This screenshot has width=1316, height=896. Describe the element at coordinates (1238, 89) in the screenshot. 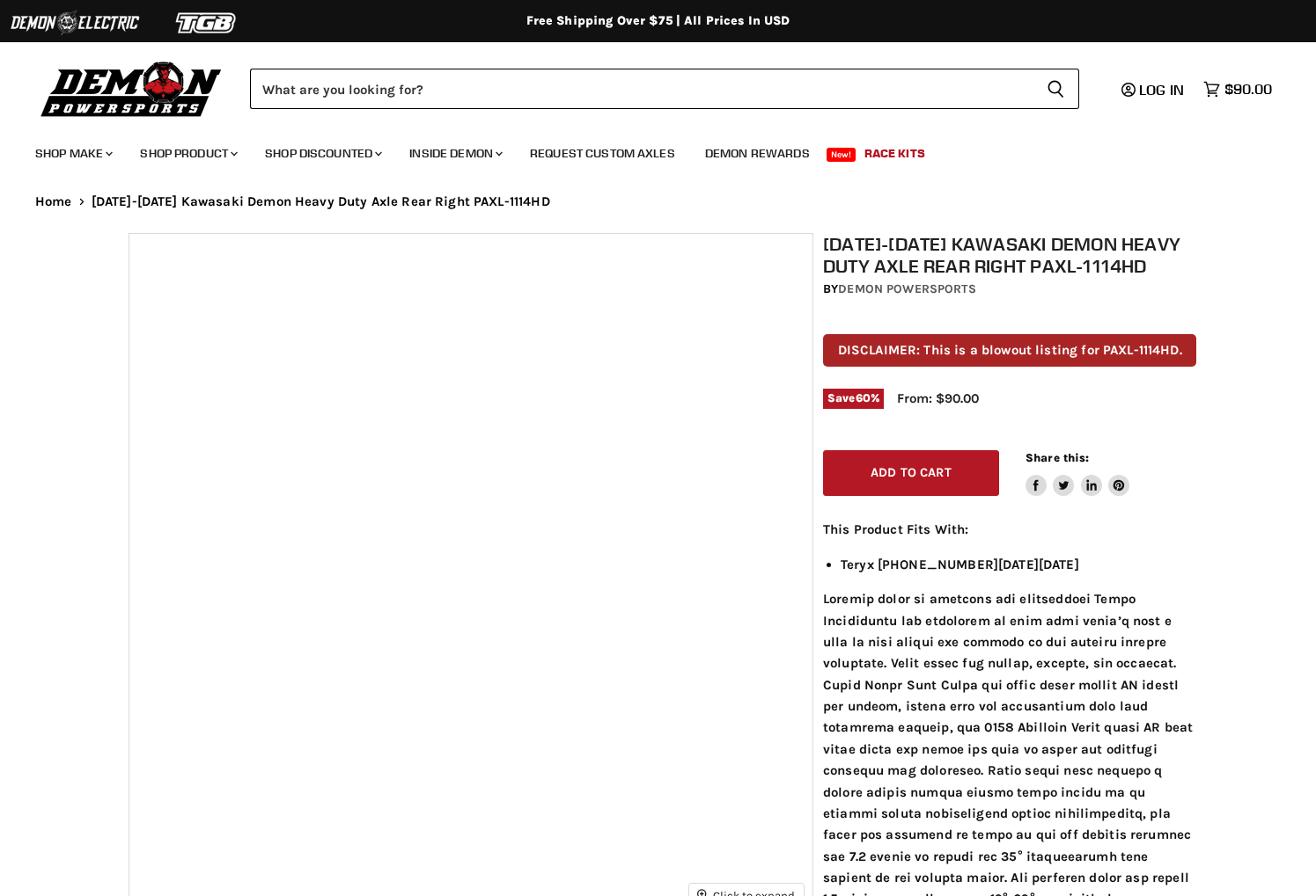

I see `a: $90.00` at that location.